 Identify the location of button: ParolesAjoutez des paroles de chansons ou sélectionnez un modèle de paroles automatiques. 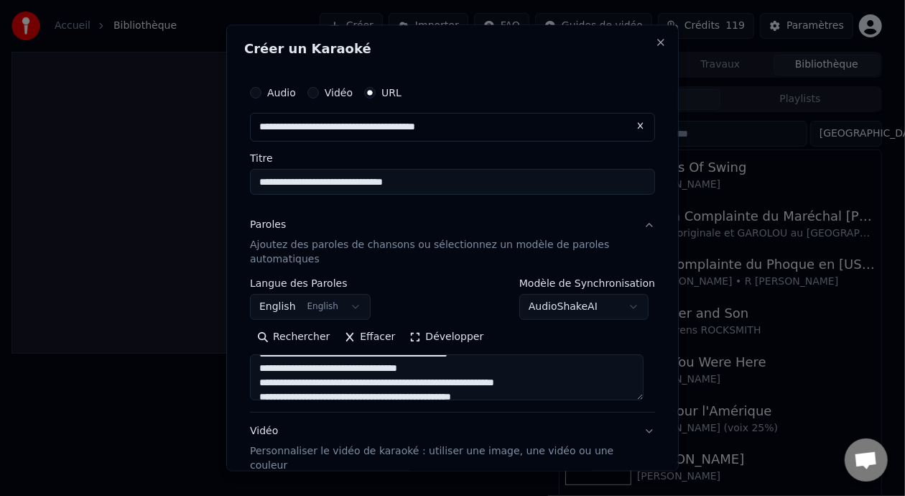
(453, 243).